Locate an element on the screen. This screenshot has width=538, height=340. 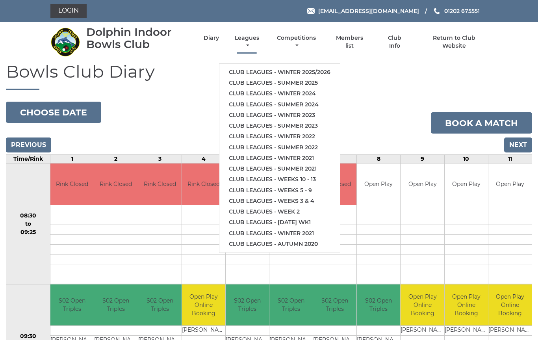
a: Leagues is located at coordinates (247, 42).